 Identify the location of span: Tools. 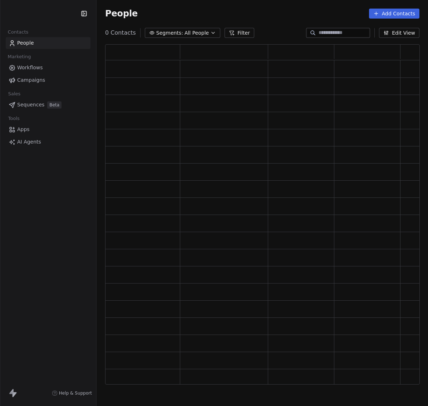
(14, 119).